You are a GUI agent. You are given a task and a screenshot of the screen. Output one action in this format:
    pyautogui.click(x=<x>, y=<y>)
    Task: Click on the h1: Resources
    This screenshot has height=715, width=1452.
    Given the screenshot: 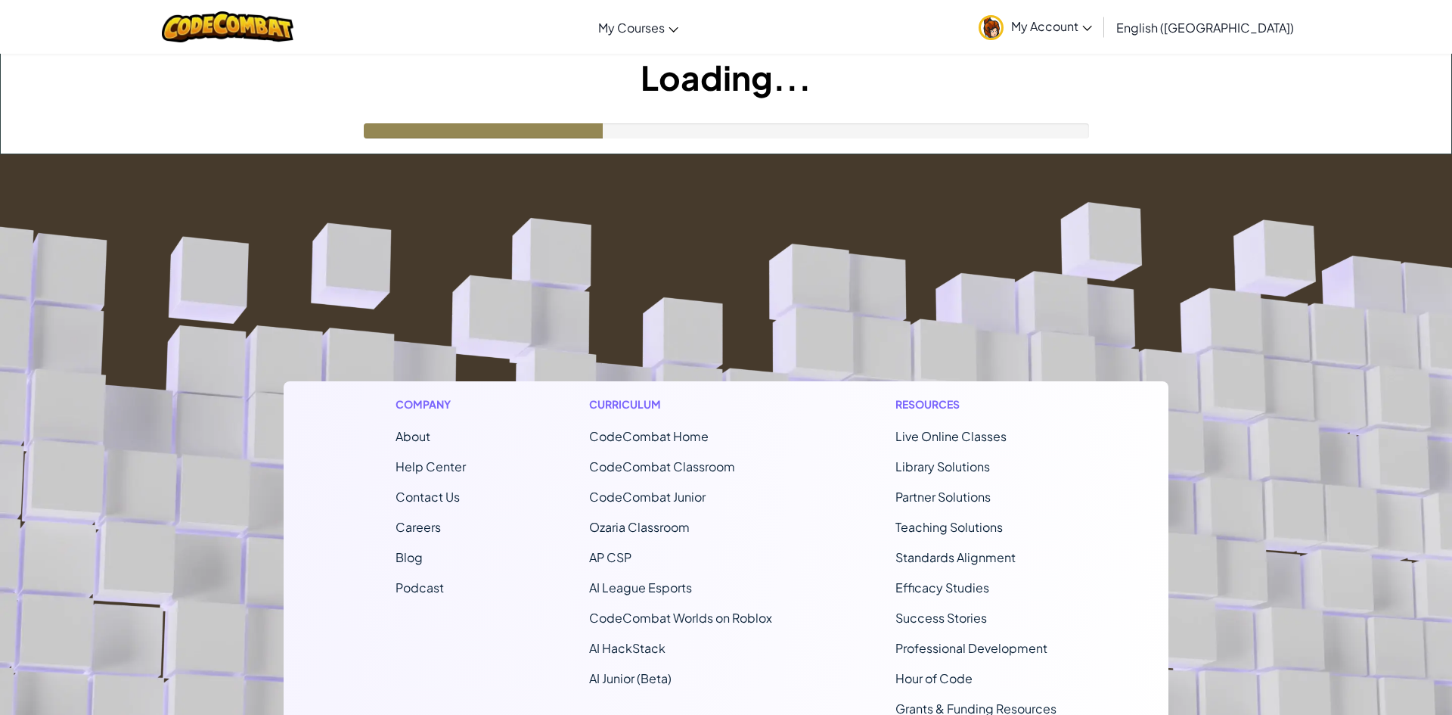 What is the action you would take?
    pyautogui.click(x=976, y=404)
    